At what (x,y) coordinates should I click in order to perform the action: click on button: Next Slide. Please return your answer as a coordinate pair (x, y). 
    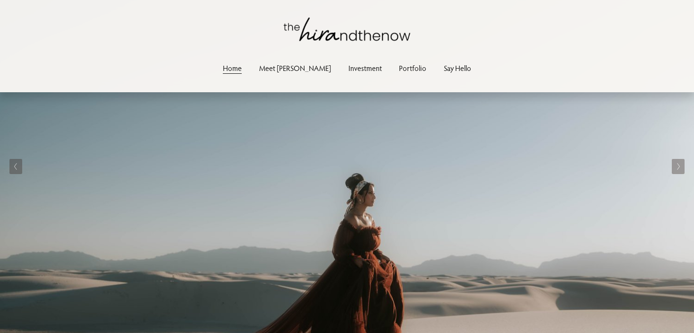
    Looking at the image, I should click on (678, 166).